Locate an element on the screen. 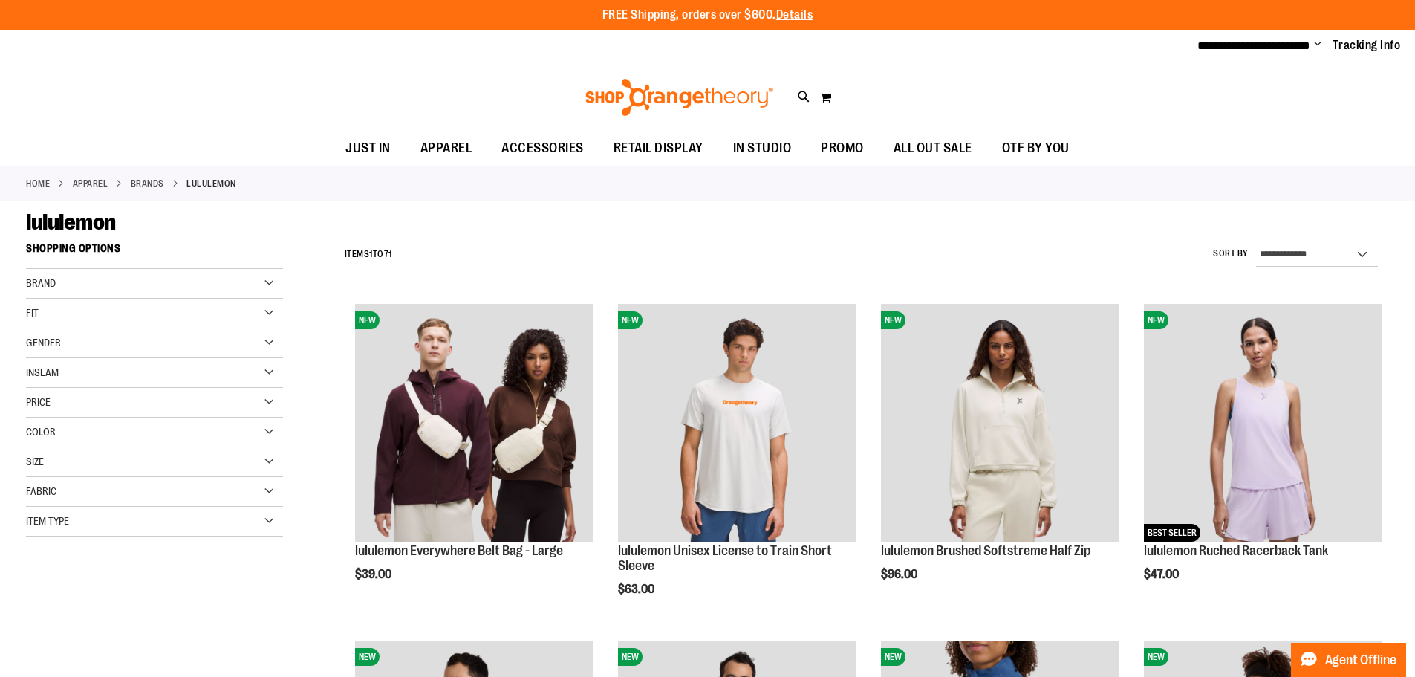 The width and height of the screenshot is (1415, 677). a: lululemon Unisex License to Train Short Sleeve is located at coordinates (725, 558).